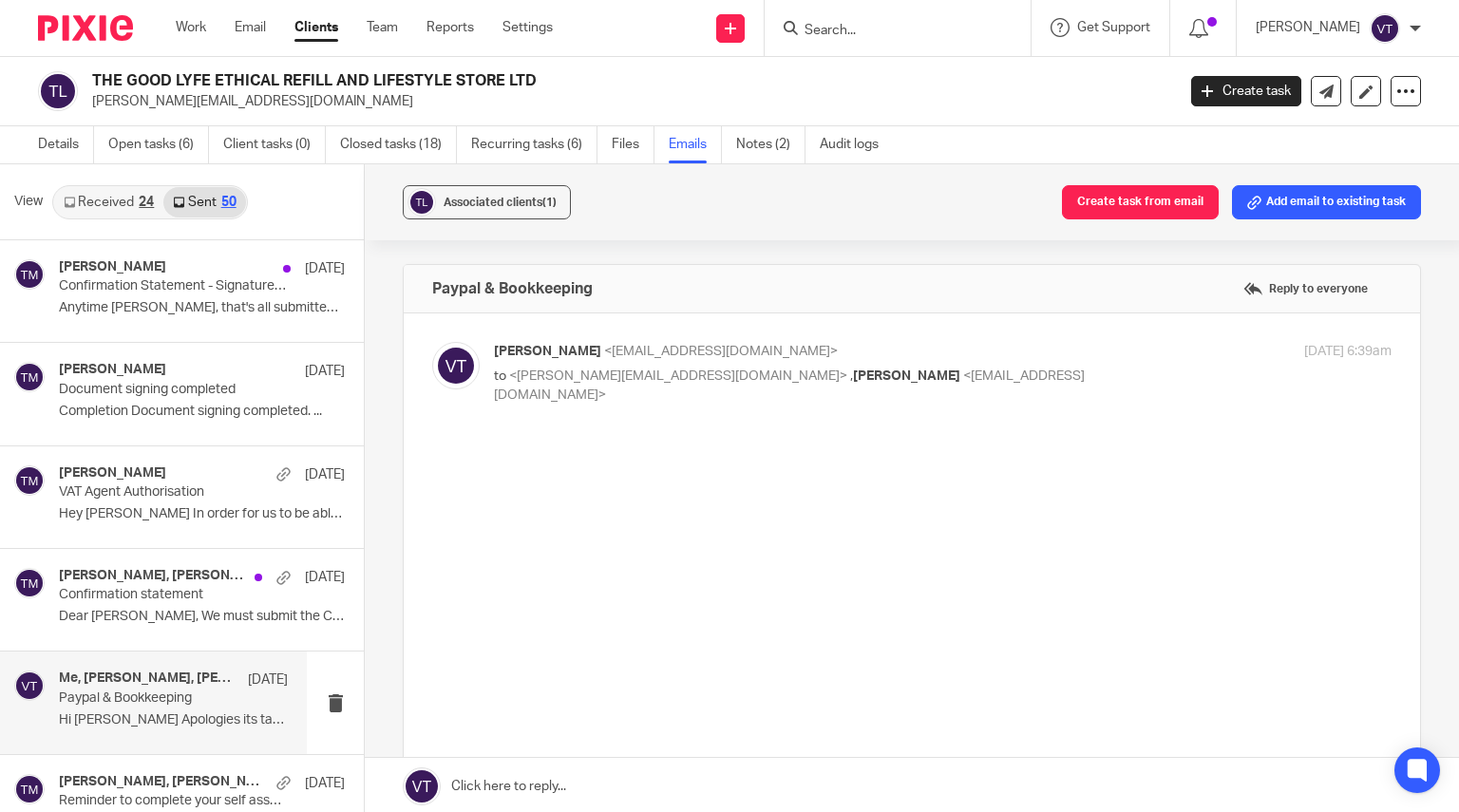  Describe the element at coordinates (86, 28) in the screenshot. I see `img: Pixie` at that location.